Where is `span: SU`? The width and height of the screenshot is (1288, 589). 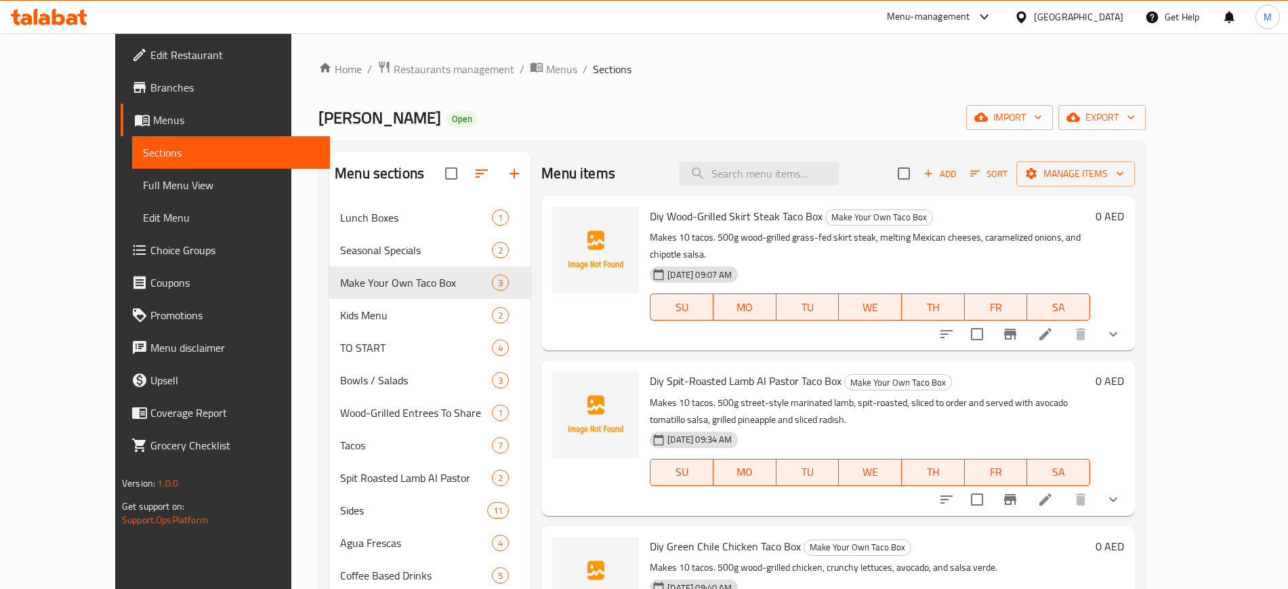
span: SU is located at coordinates (682, 307).